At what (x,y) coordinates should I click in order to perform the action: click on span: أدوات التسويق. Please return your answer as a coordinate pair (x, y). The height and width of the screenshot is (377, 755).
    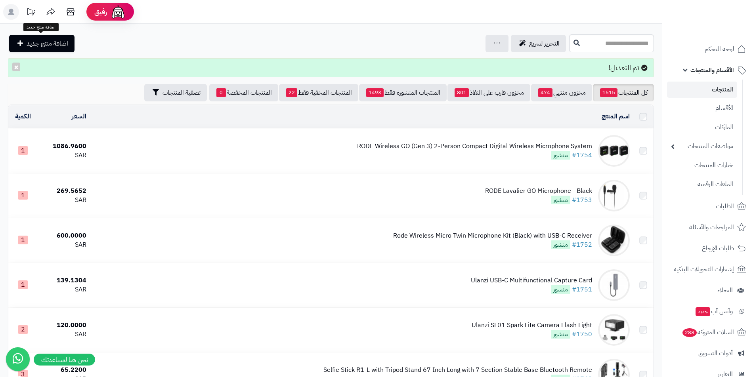
    Looking at the image, I should click on (715, 353).